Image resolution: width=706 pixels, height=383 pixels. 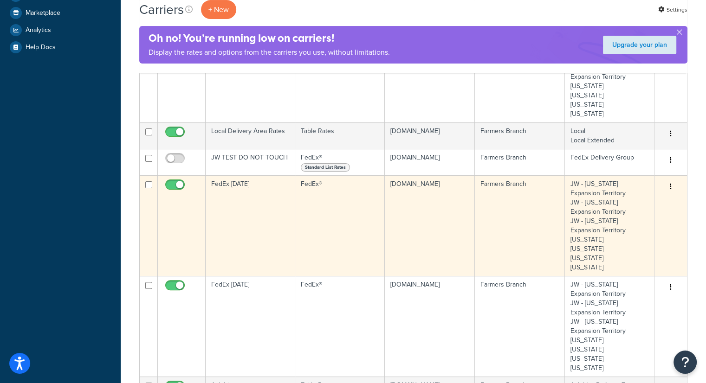 What do you see at coordinates (60, 13) in the screenshot?
I see `a: Marketplace` at bounding box center [60, 13].